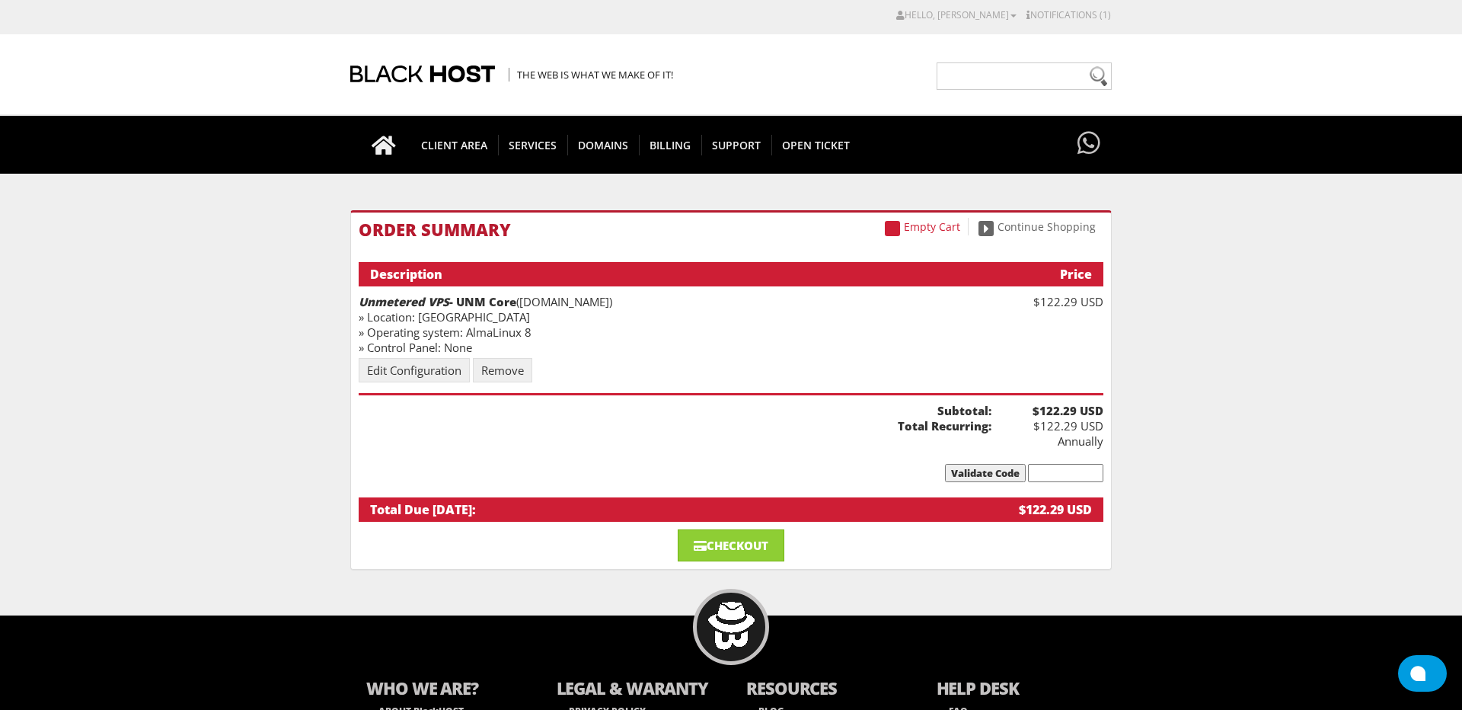 The width and height of the screenshot is (1462, 710). What do you see at coordinates (670, 145) in the screenshot?
I see `span: Billing` at bounding box center [670, 145].